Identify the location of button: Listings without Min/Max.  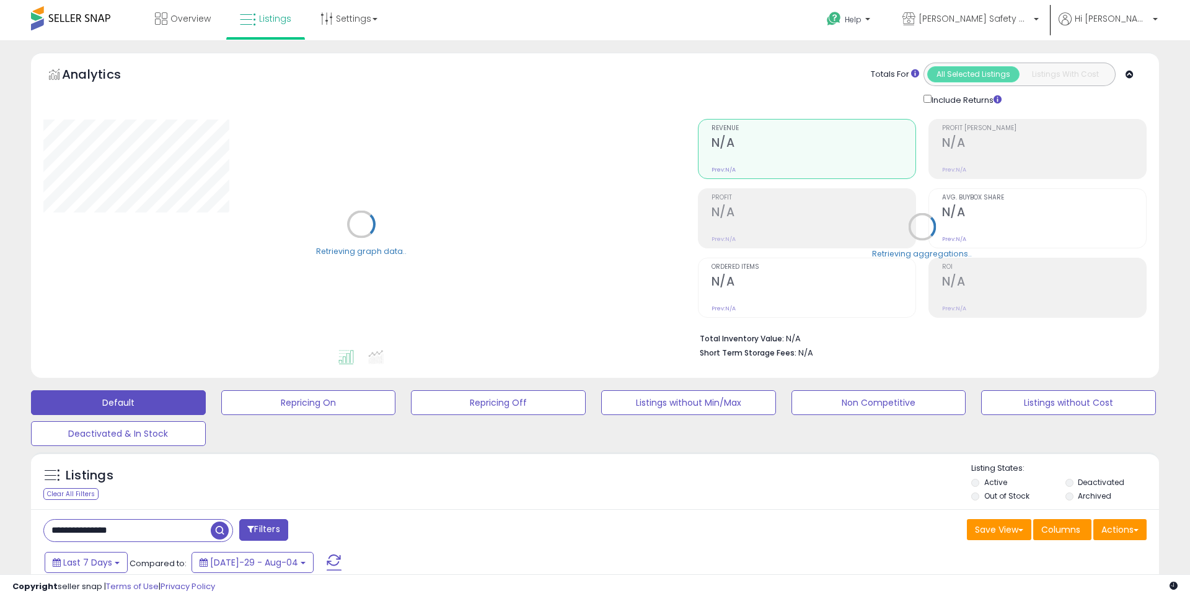
(688, 403).